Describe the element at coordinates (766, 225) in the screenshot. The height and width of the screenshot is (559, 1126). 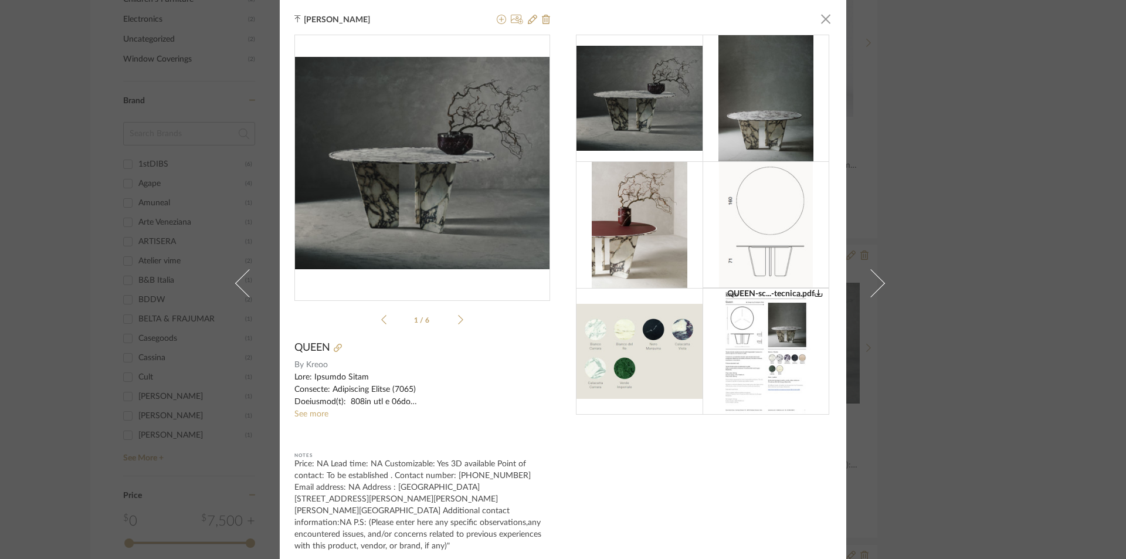
I see `img: a9a08d8f-fea8-4199-b103-32c9cece4b70_216x216.jpg` at that location.